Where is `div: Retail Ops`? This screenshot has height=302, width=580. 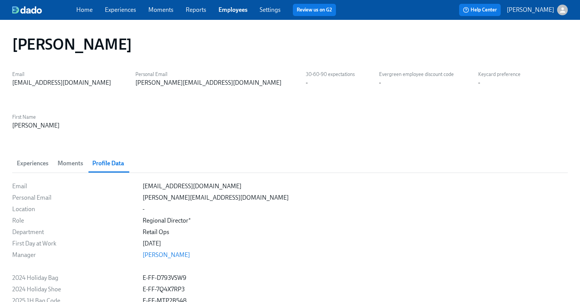 div: Retail Ops is located at coordinates (156, 232).